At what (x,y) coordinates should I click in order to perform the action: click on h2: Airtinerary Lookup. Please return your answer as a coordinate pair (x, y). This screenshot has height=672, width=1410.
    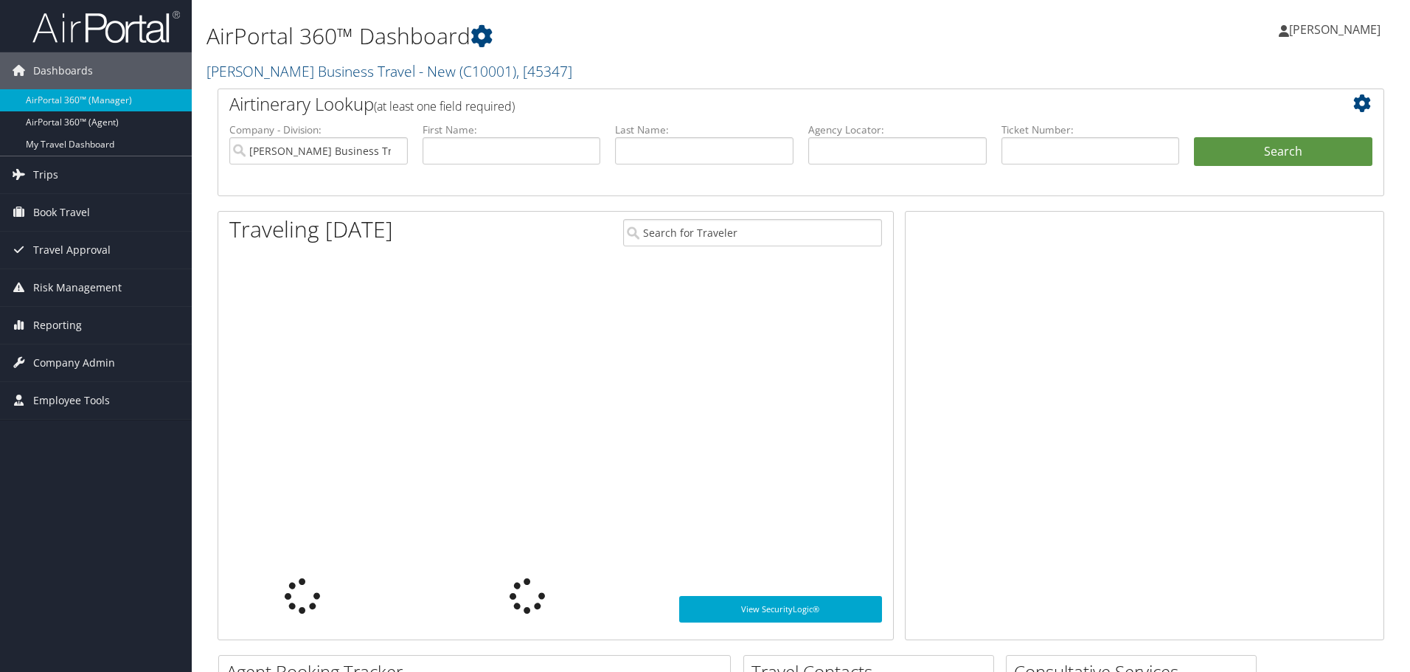
    Looking at the image, I should click on (752, 104).